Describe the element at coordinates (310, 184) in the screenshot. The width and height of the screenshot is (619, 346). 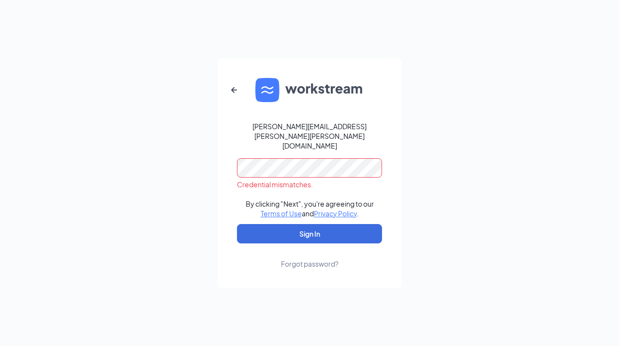
I see `div: Credential mismatches.` at that location.